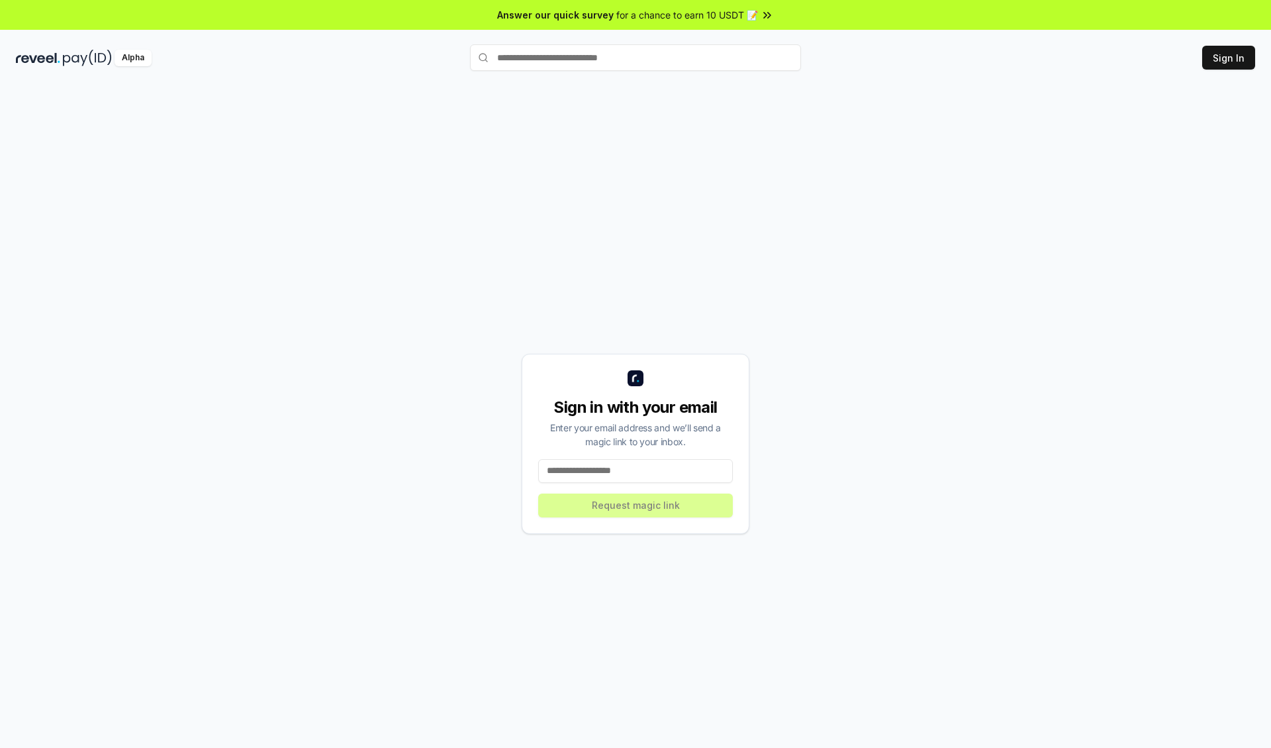 This screenshot has width=1271, height=748. I want to click on span: Answer our quick survey, so click(556, 15).